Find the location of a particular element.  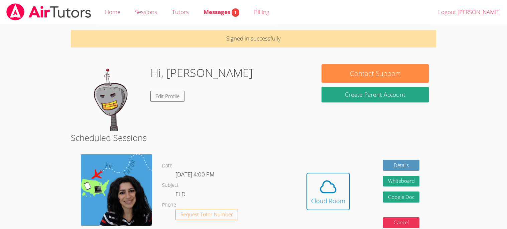

button: Cancel is located at coordinates (401, 222).